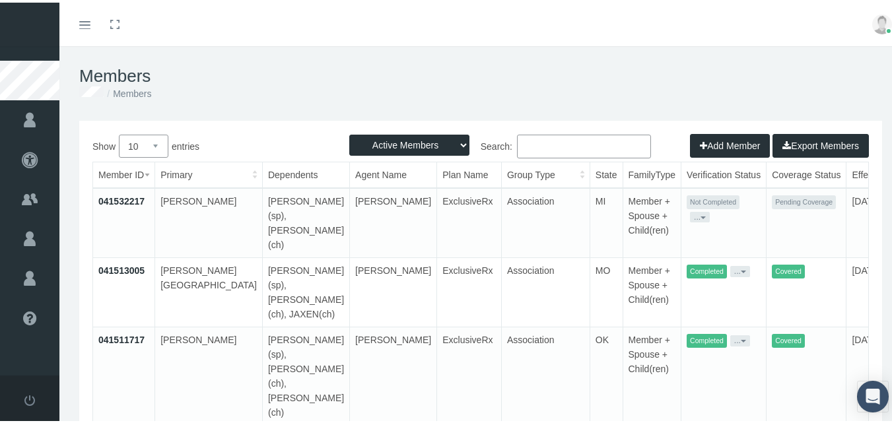 This screenshot has width=892, height=423. I want to click on button: Export Members, so click(821, 143).